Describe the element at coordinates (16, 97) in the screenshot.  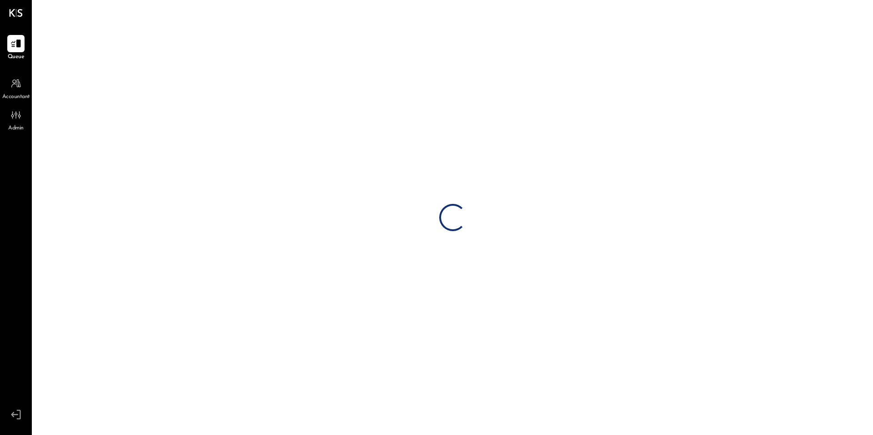
I see `span: Accountant` at that location.